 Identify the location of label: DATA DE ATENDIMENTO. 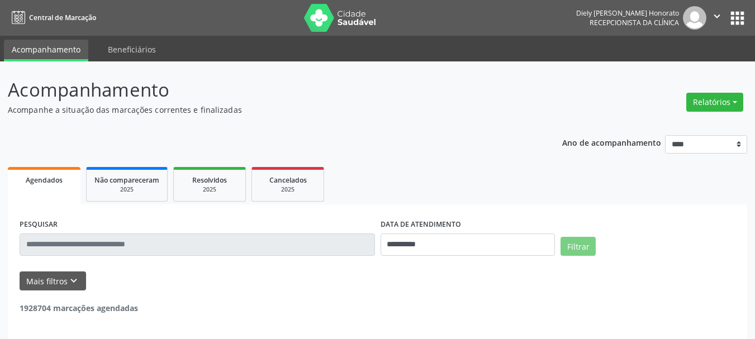
(421, 225).